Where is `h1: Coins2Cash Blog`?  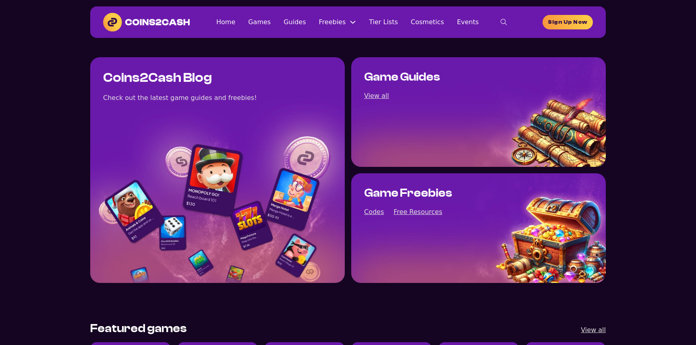 h1: Coins2Cash Blog is located at coordinates (157, 78).